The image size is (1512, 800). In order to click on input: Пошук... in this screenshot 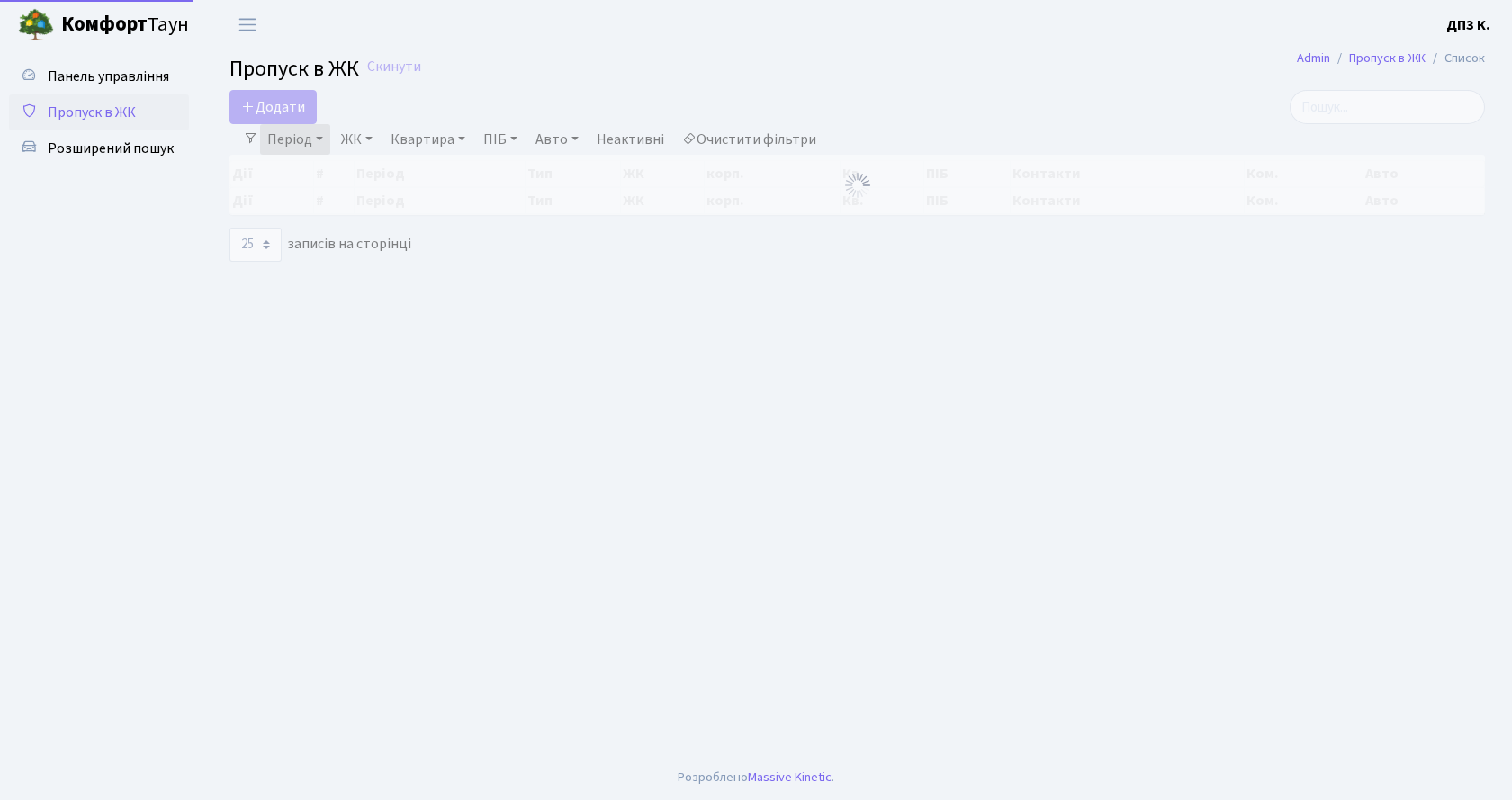, I will do `click(1387, 107)`.